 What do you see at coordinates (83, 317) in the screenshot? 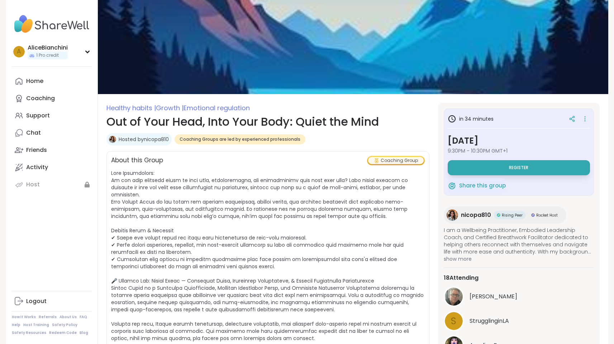
I see `a: FAQ` at bounding box center [83, 317].